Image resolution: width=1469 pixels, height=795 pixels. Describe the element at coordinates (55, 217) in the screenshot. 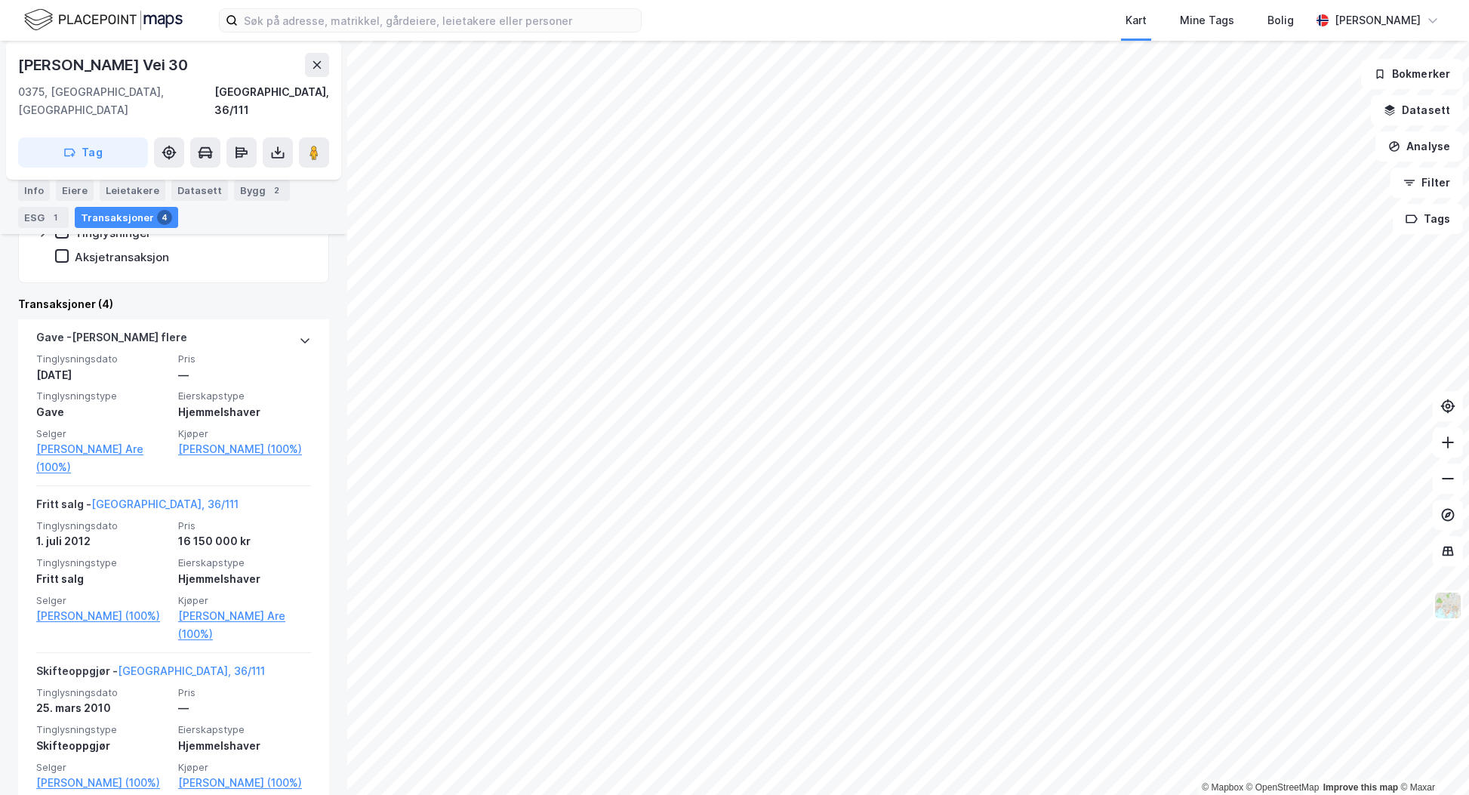

I see `div: 1` at that location.